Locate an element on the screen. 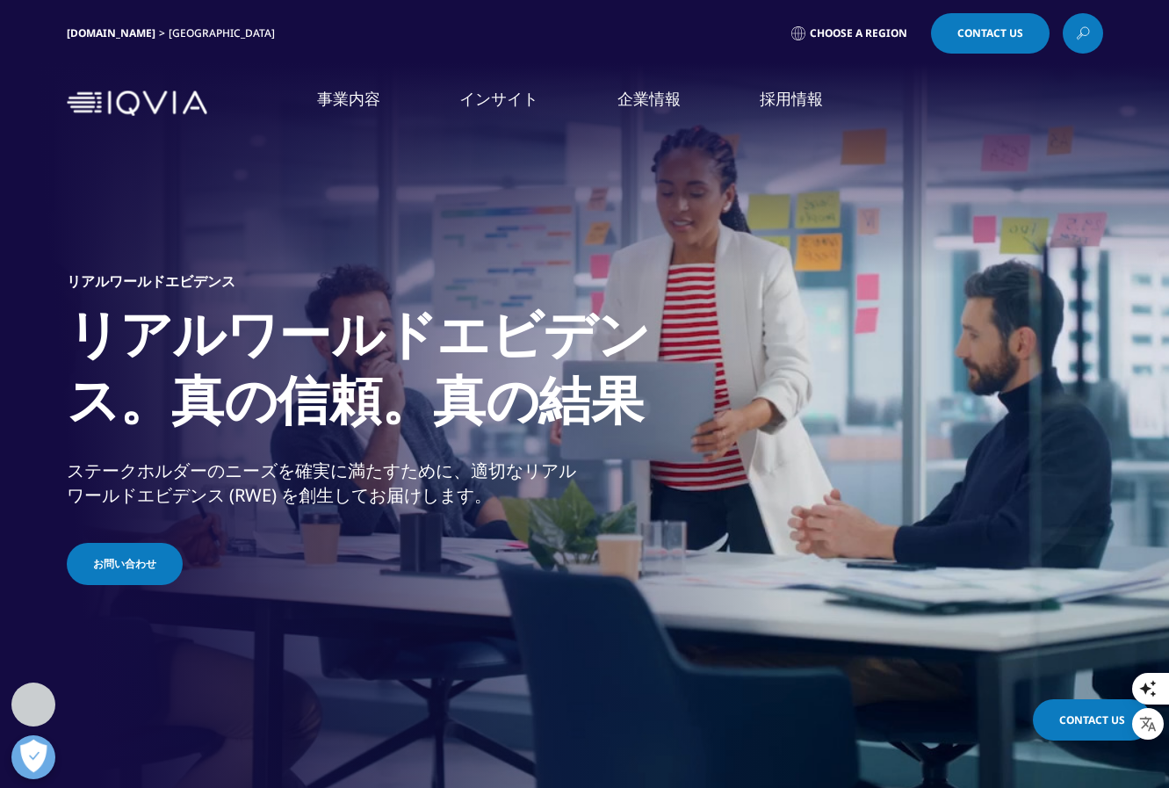 The image size is (1169, 788). a: インサイト is located at coordinates (499, 98).